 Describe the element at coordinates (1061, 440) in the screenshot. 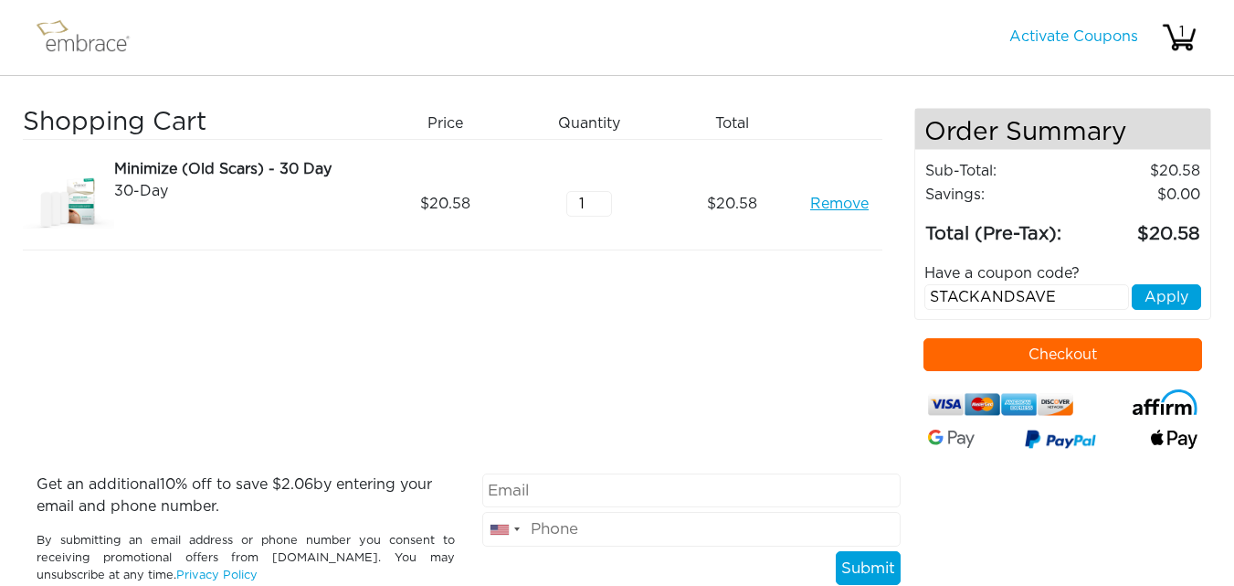

I see `img: paypal-v3.png` at that location.